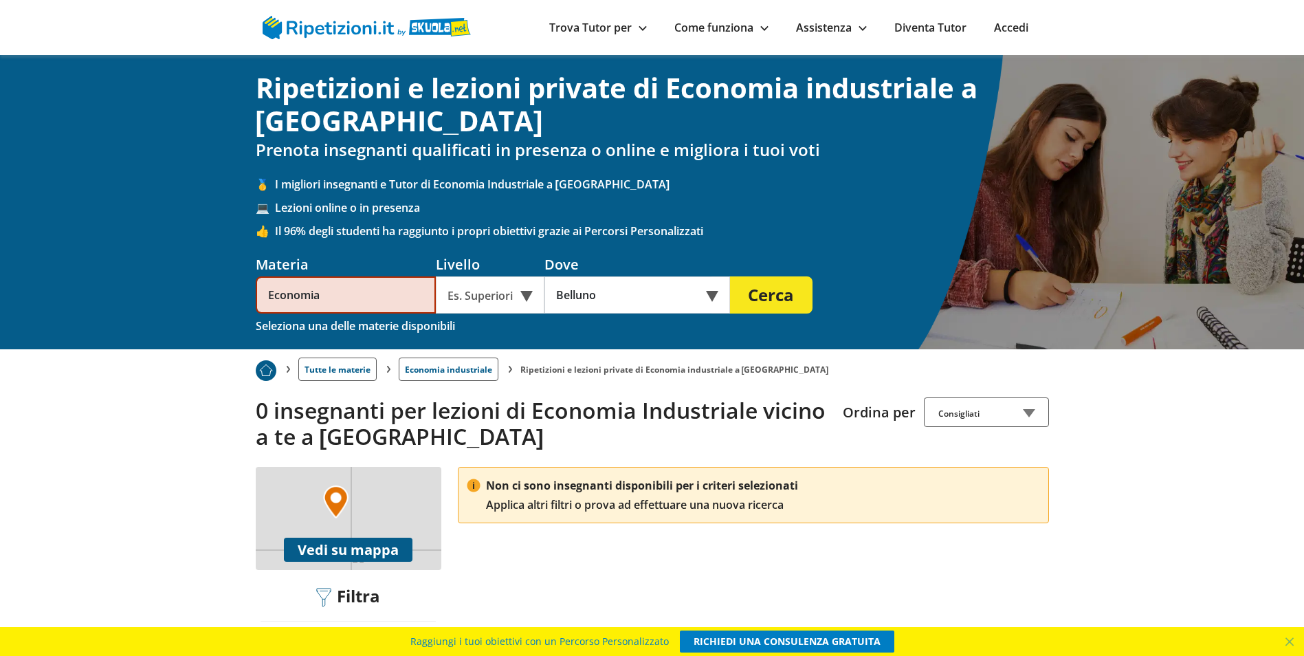  I want to click on span: Il 96% degli studenti ha raggiunto i propri obiettivi grazie ai Percorsi Personalizzati, so click(662, 231).